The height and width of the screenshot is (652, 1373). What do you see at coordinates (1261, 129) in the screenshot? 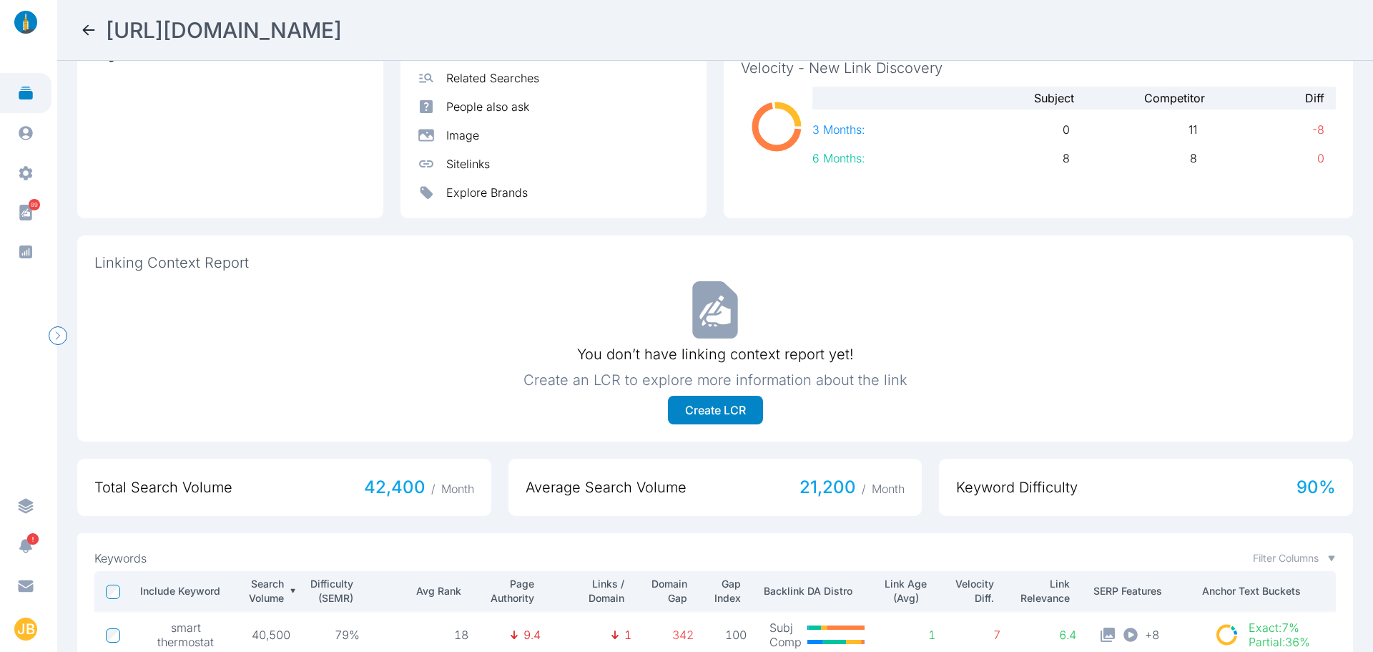
I see `span: -8` at bounding box center [1261, 129].